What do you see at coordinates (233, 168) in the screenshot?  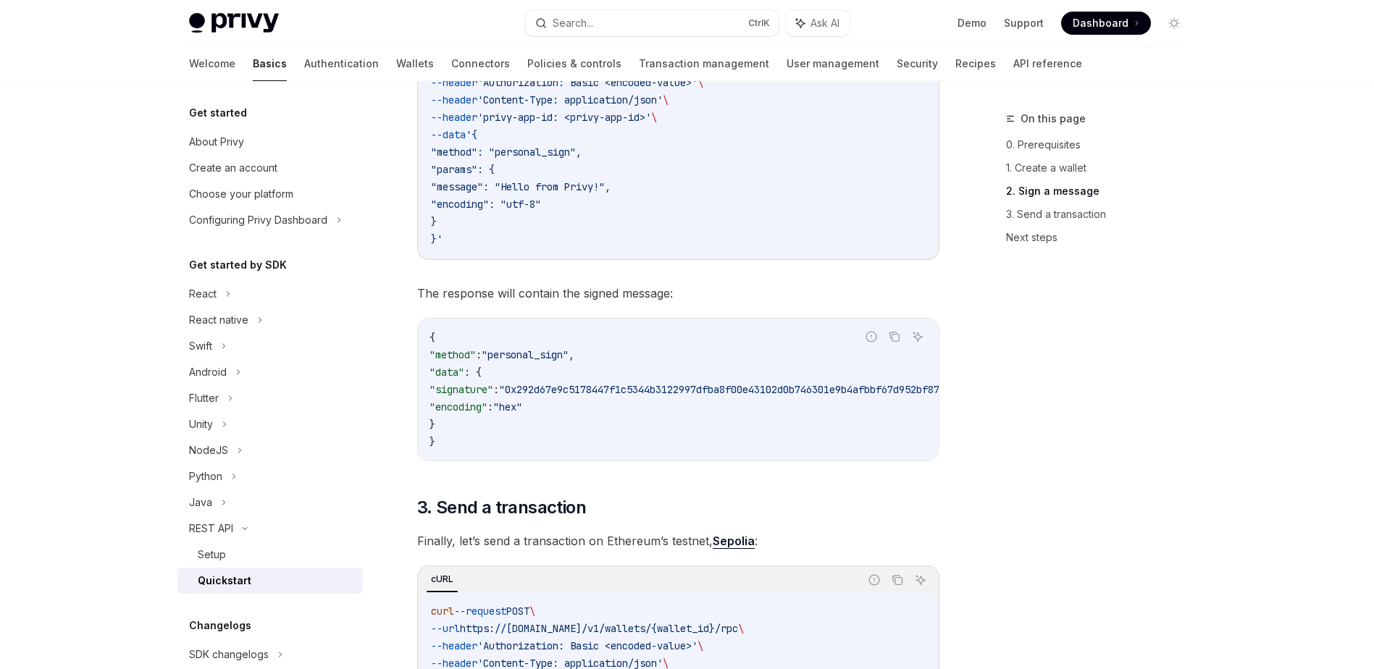 I see `div: Create an account` at bounding box center [233, 168].